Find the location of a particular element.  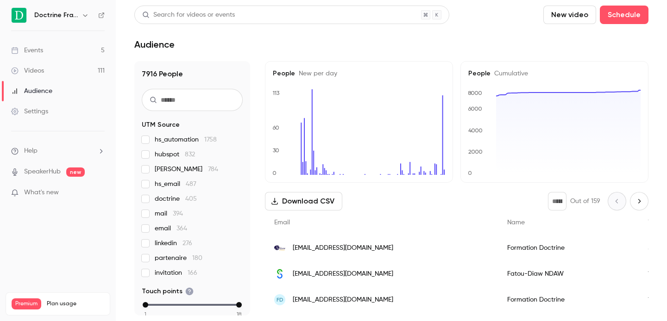

span: Help is located at coordinates (31, 151).